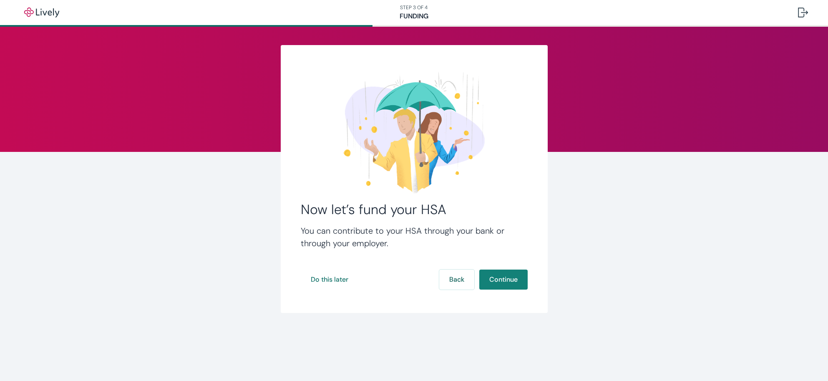 The height and width of the screenshot is (381, 828). I want to click on button: Continue, so click(503, 279).